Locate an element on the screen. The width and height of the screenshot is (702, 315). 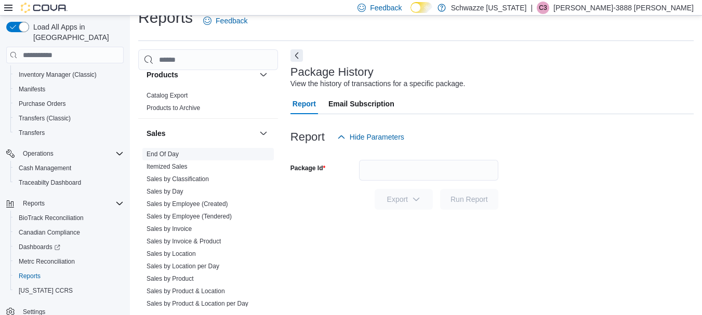
button: Inventory Manager (Classic) is located at coordinates (69, 75).